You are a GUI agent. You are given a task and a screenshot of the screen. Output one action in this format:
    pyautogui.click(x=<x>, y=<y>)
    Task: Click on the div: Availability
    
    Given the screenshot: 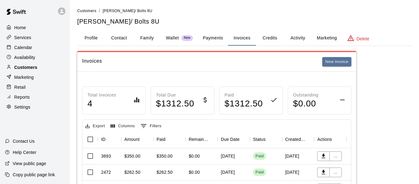 What is the action you would take?
    pyautogui.click(x=35, y=57)
    